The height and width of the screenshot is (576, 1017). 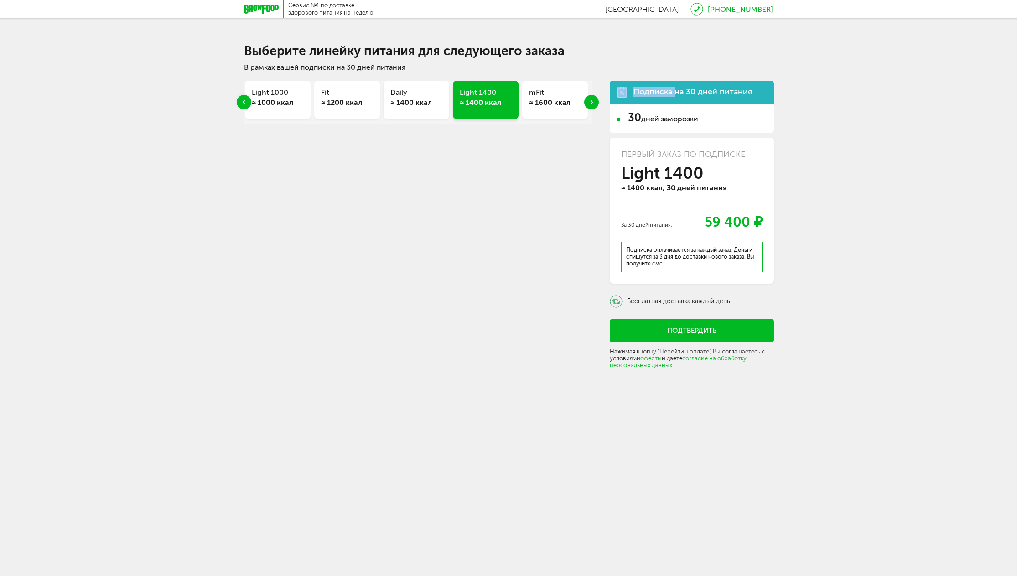 I want to click on div: Previous slide, so click(x=244, y=102).